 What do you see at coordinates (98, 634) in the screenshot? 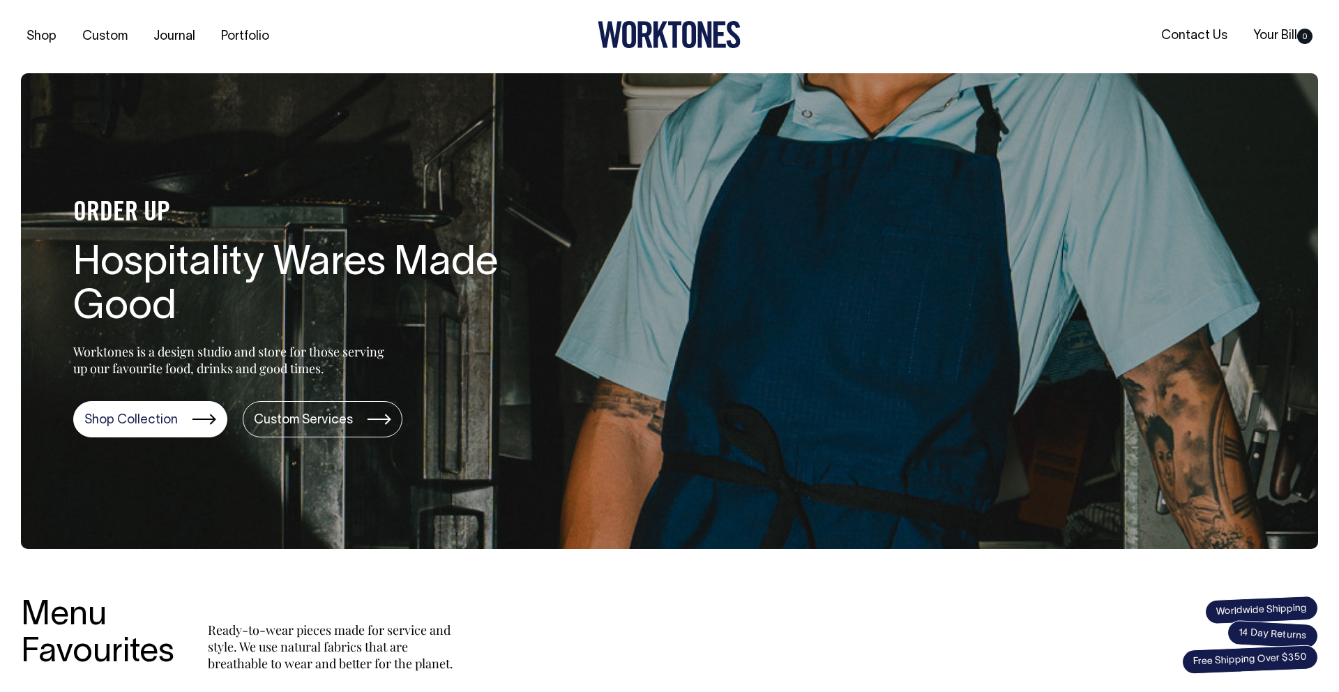
I see `h3: Menu Favourites` at bounding box center [98, 634].